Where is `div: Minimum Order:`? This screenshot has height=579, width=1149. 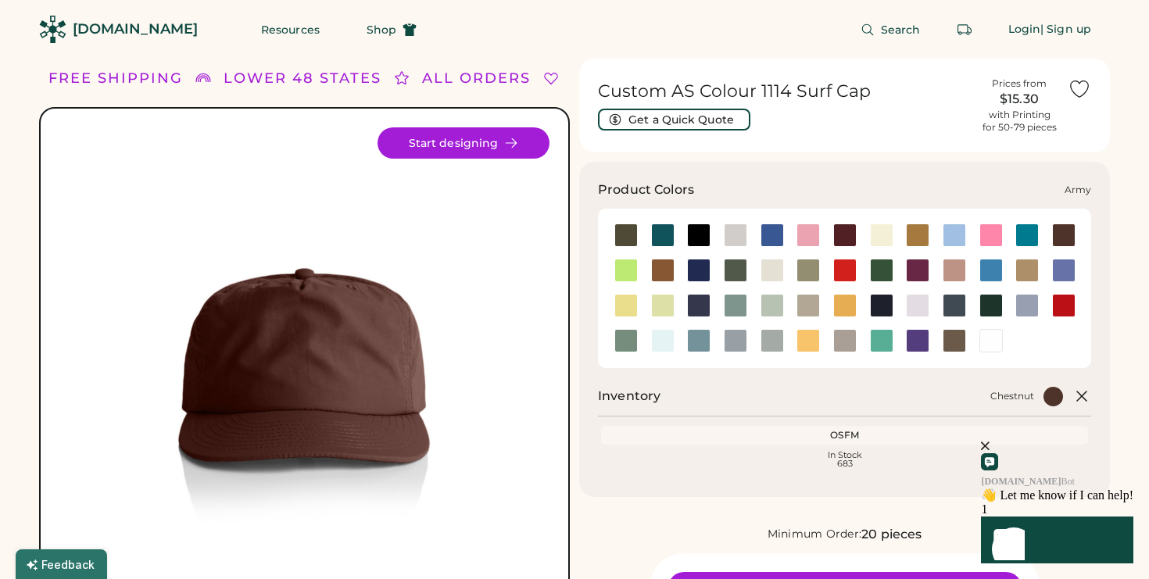
div: Minimum Order: is located at coordinates (815, 535).